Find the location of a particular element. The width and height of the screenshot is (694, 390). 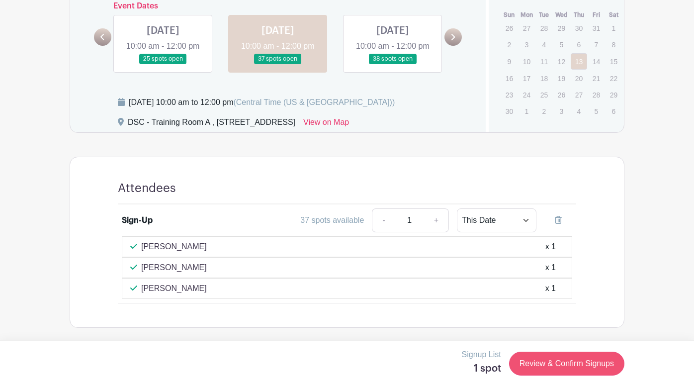

div: Sign-Up is located at coordinates (137, 220).